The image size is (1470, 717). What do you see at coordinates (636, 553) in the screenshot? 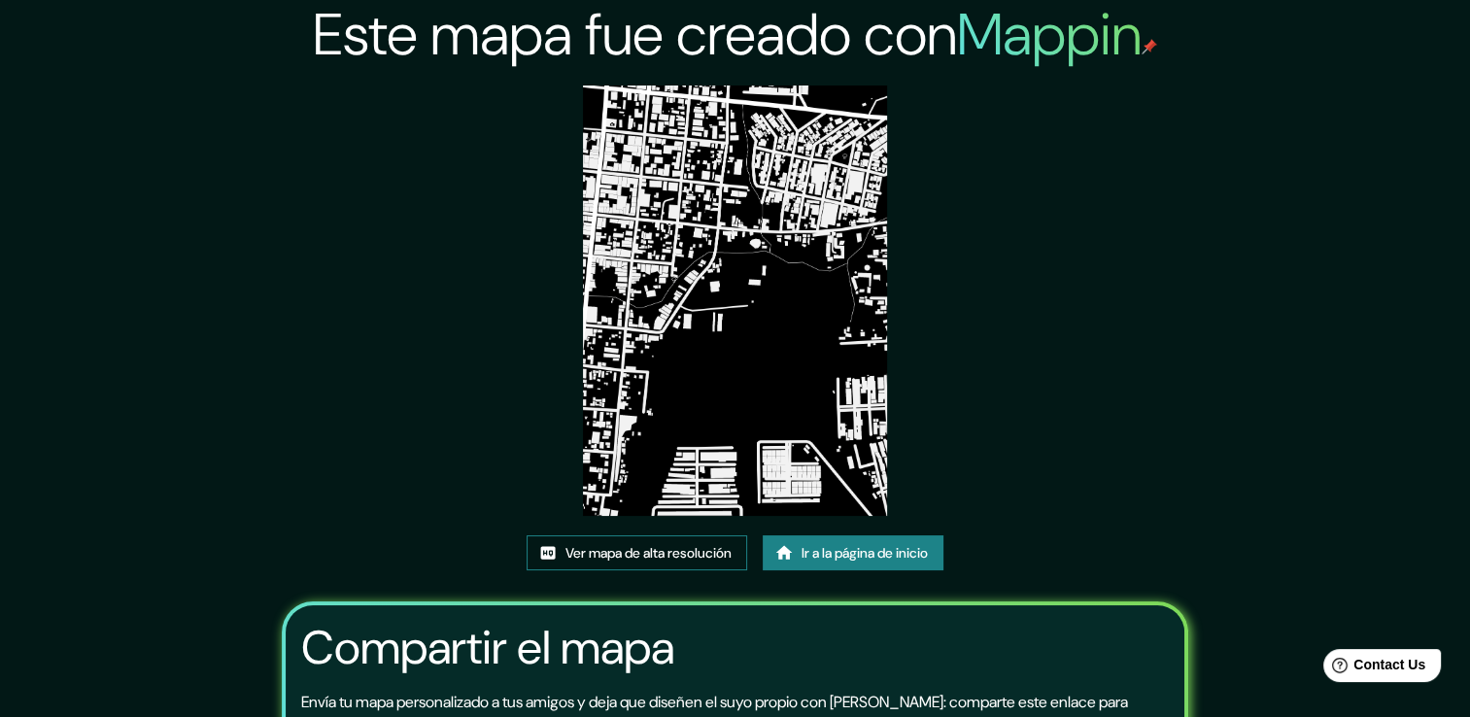
I see `a: Ver mapa de alta resolución` at bounding box center [636, 553].